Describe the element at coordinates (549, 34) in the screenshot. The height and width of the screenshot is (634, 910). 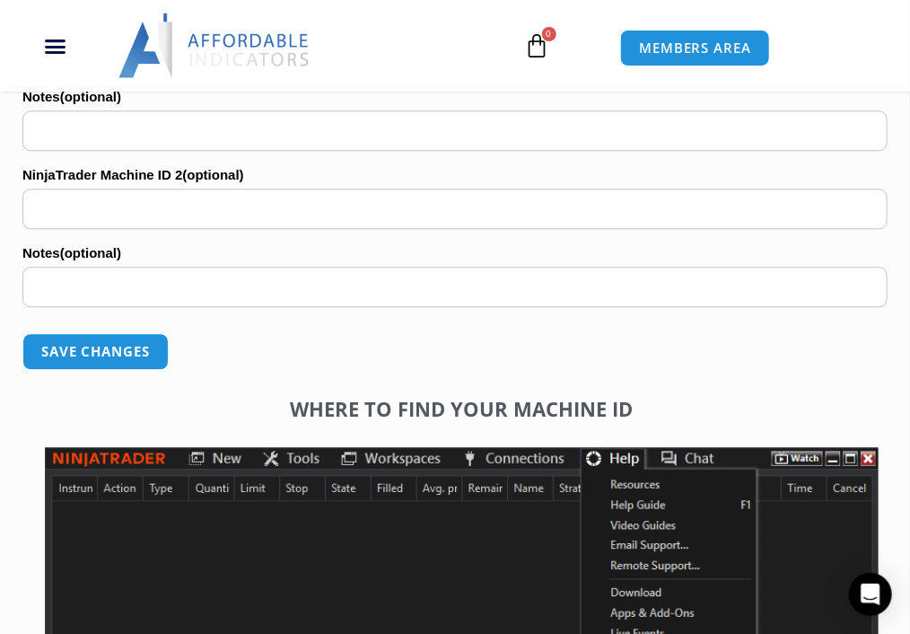
I see `span: 0` at that location.